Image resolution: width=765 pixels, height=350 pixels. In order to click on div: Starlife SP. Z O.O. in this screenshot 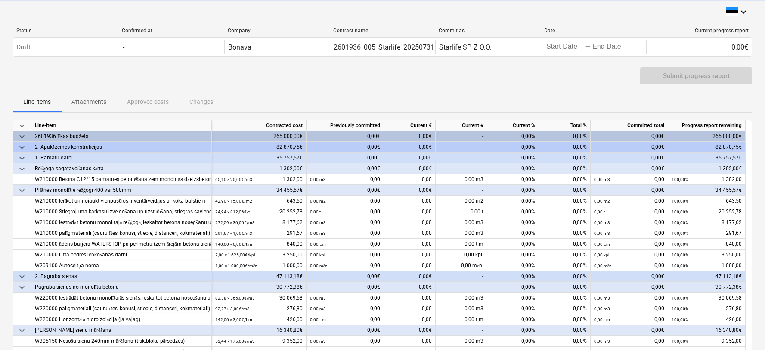, I will do `click(465, 47)`.